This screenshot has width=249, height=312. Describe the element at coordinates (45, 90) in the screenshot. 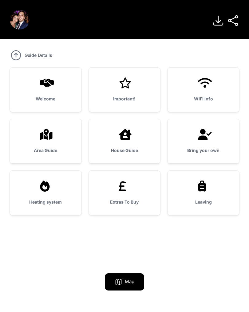

I see `a: Welcome` at that location.